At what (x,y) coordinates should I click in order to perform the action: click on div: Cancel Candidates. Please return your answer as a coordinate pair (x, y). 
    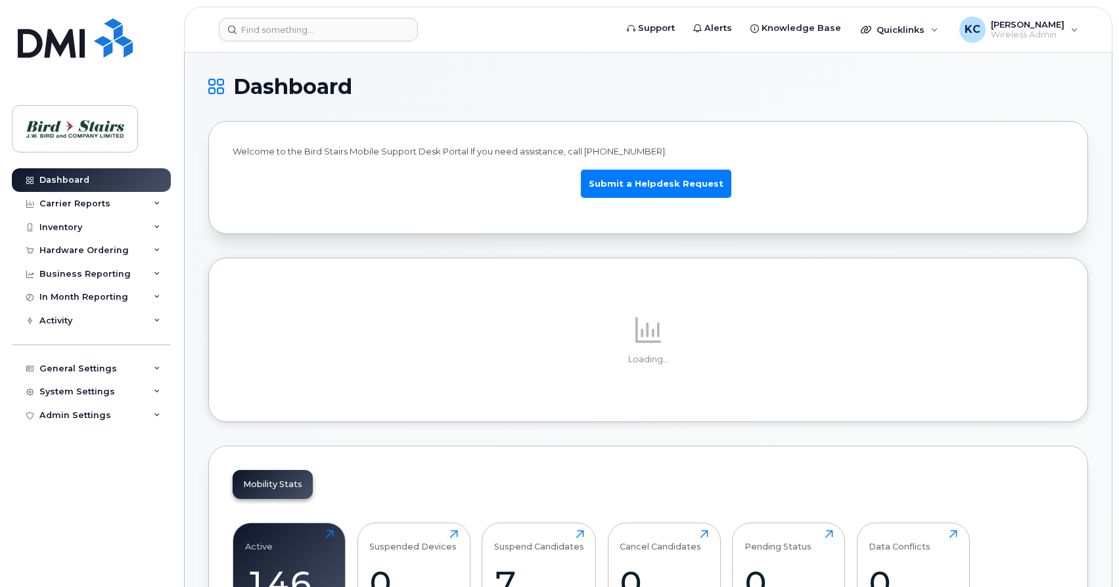
    Looking at the image, I should click on (660, 540).